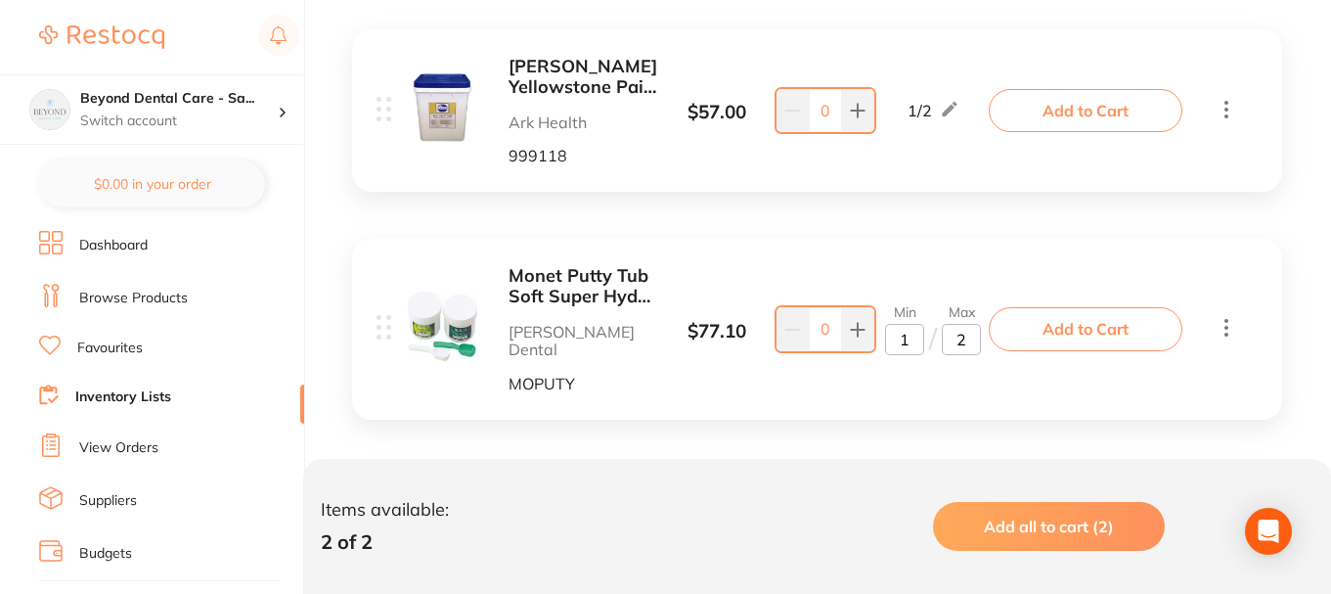 The image size is (1331, 594). I want to click on img: Restocq Logo, so click(102, 37).